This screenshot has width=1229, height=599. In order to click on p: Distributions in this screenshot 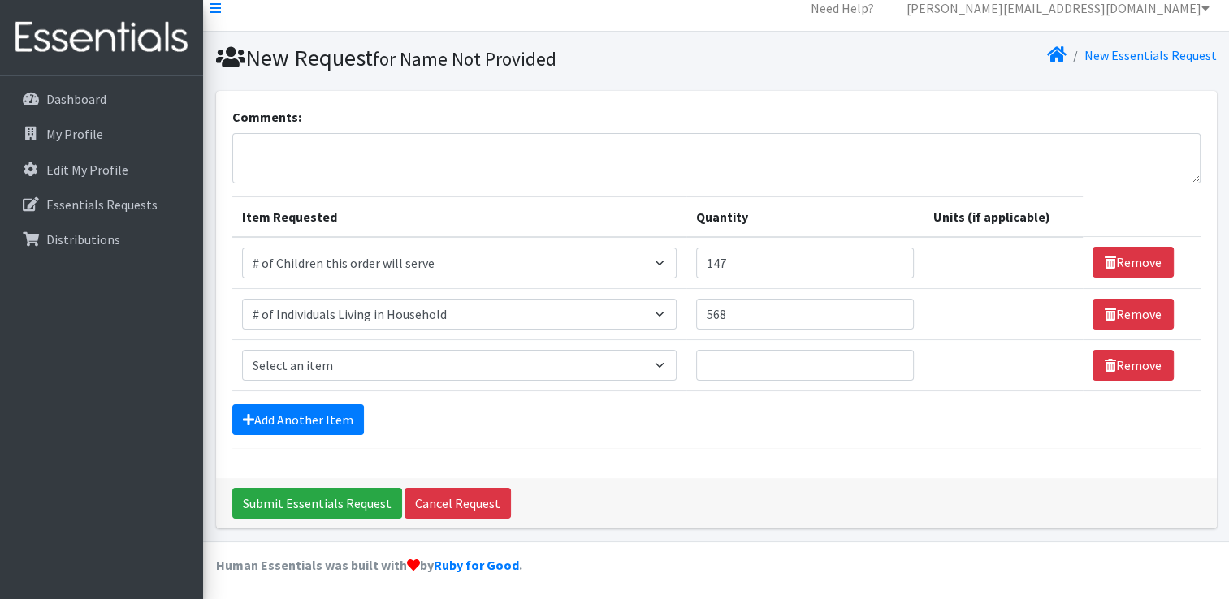, I will do `click(83, 240)`.